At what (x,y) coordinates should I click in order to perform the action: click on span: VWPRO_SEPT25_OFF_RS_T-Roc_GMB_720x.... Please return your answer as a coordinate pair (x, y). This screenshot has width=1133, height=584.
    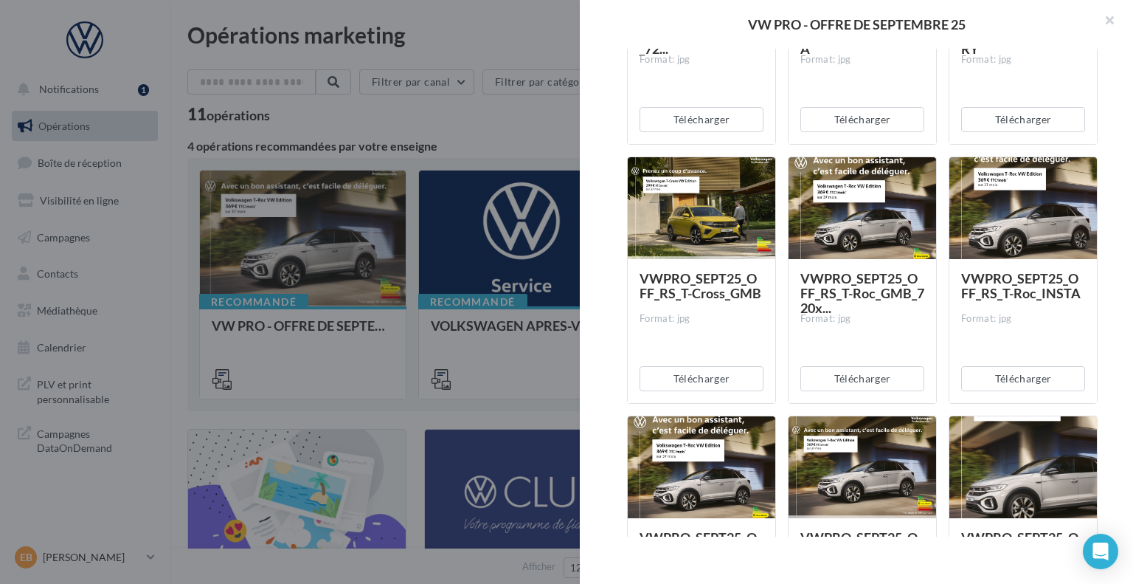
    Looking at the image, I should click on (863, 293).